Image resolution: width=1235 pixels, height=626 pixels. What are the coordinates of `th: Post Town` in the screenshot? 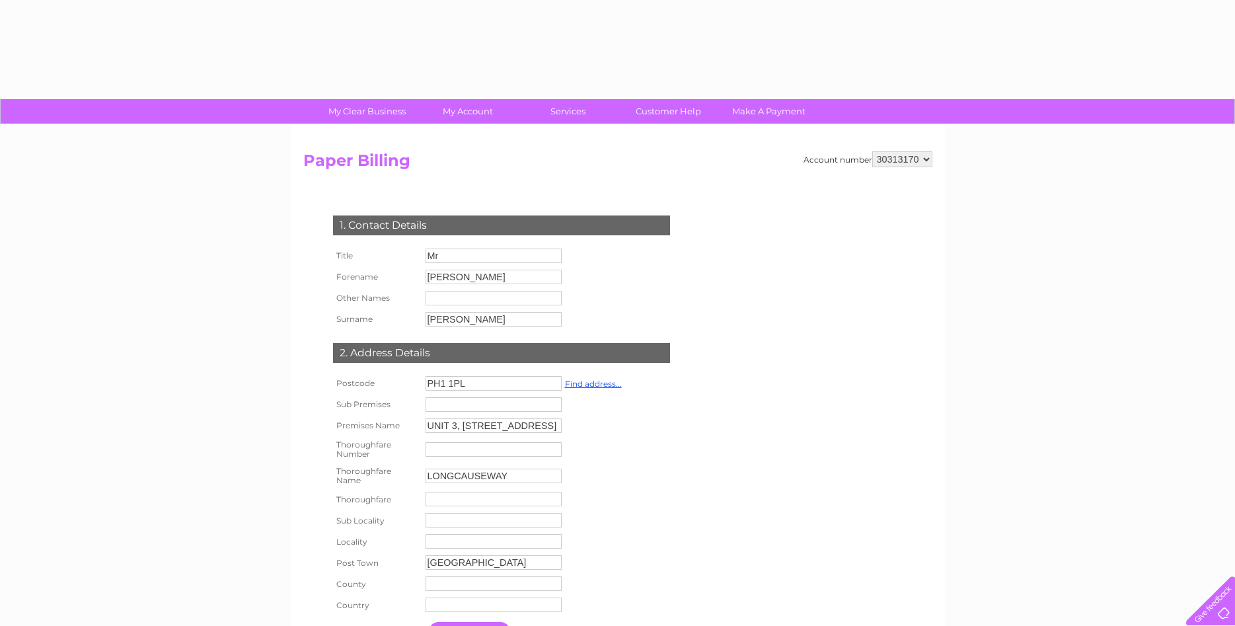 It's located at (376, 562).